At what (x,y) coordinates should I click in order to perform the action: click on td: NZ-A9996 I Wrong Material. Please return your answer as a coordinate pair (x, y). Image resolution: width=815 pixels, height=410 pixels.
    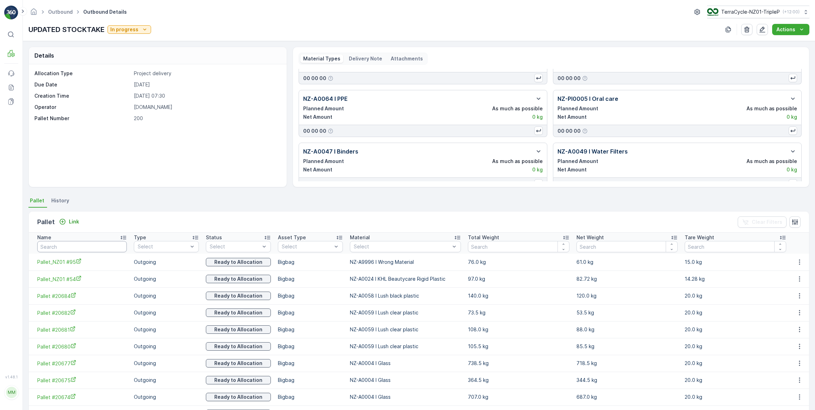
    Looking at the image, I should click on (405, 262).